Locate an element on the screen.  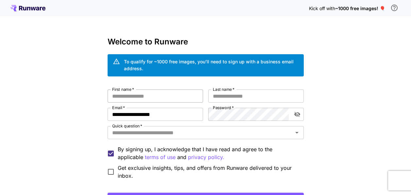
button: toggle password visibility is located at coordinates (297, 115).